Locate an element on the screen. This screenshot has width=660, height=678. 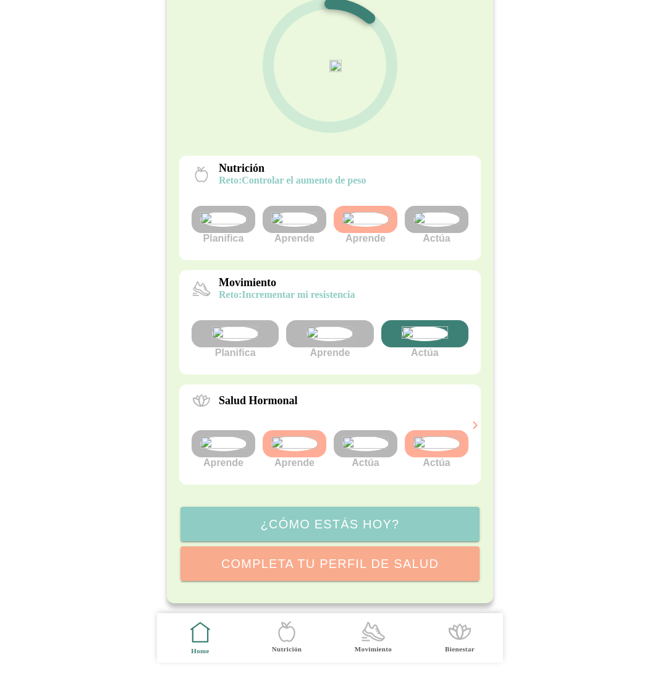
ion-label: Movimiento is located at coordinates (373, 649).